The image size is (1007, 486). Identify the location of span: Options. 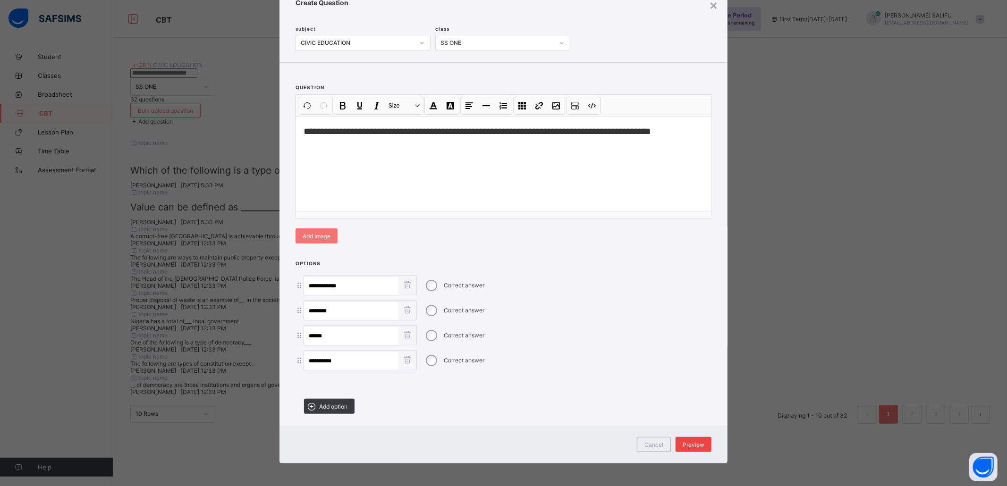
(308, 263).